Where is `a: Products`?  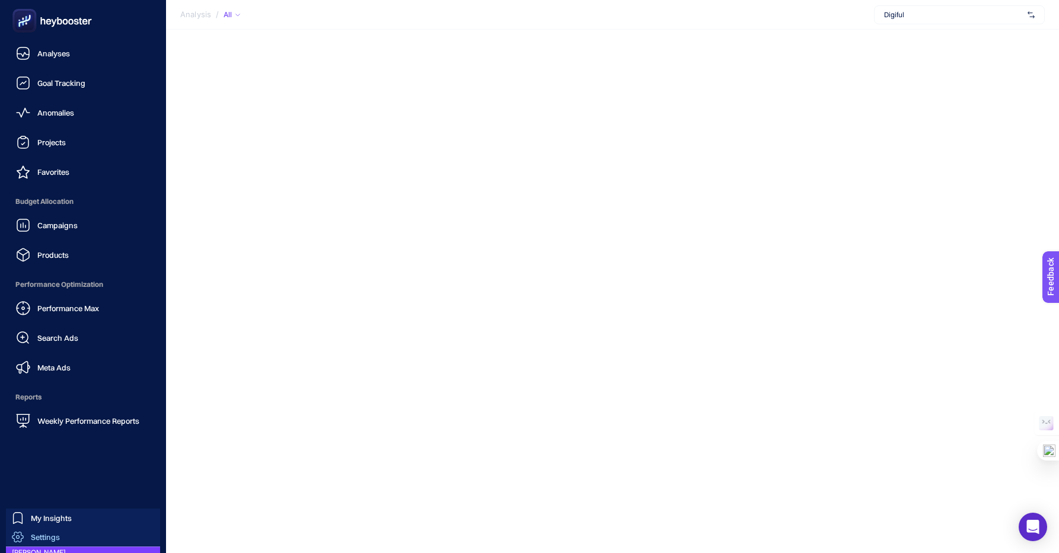
a: Products is located at coordinates (83, 255).